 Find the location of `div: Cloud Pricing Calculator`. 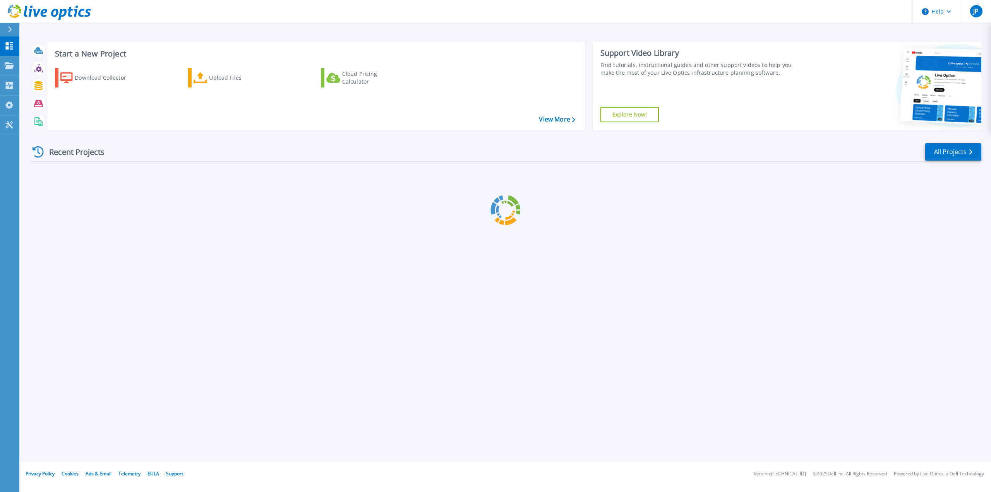

div: Cloud Pricing Calculator is located at coordinates (373, 78).